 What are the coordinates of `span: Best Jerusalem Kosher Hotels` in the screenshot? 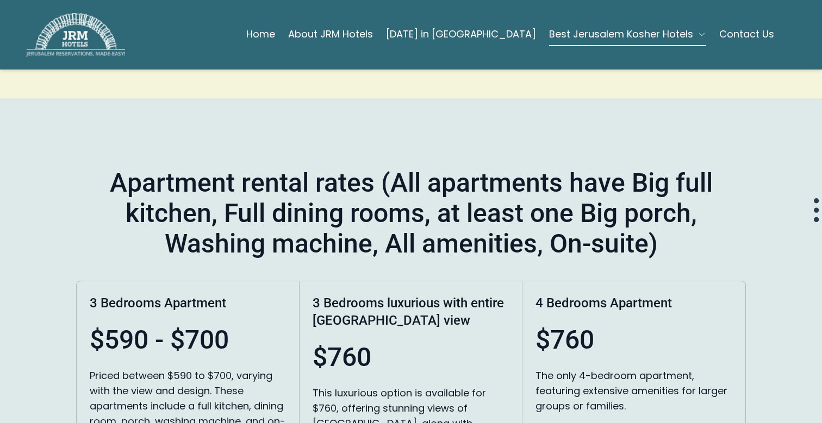 It's located at (621, 34).